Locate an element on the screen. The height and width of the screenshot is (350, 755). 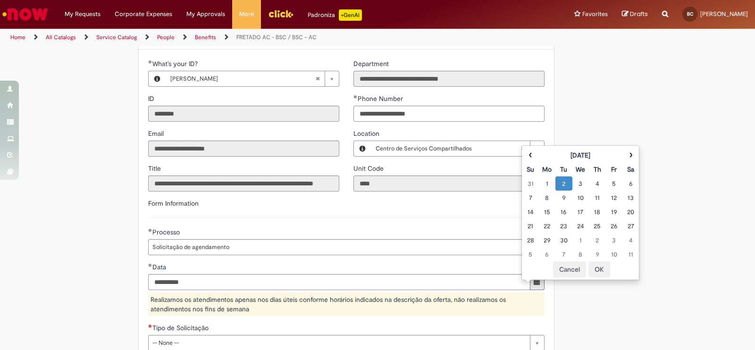
a: People is located at coordinates (166, 37).